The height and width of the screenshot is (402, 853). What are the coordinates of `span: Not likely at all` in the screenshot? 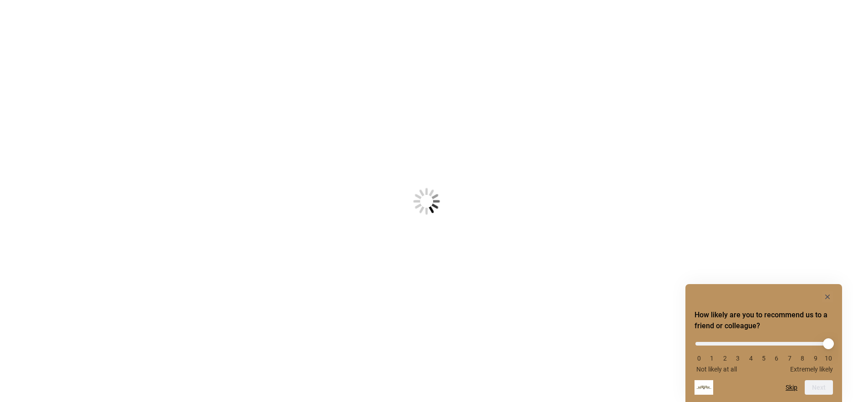 It's located at (716, 369).